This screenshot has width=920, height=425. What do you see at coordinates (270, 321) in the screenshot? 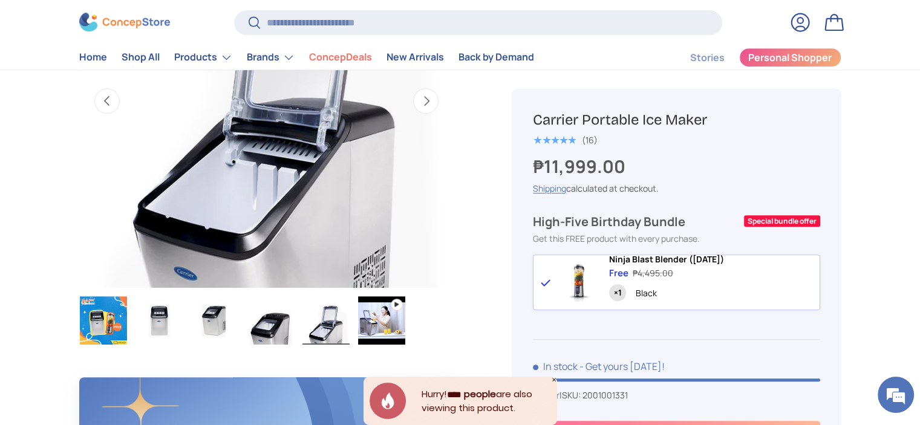
I see `img: carrier-ice-maker-top-left-side-view-concepstore` at bounding box center [270, 321].